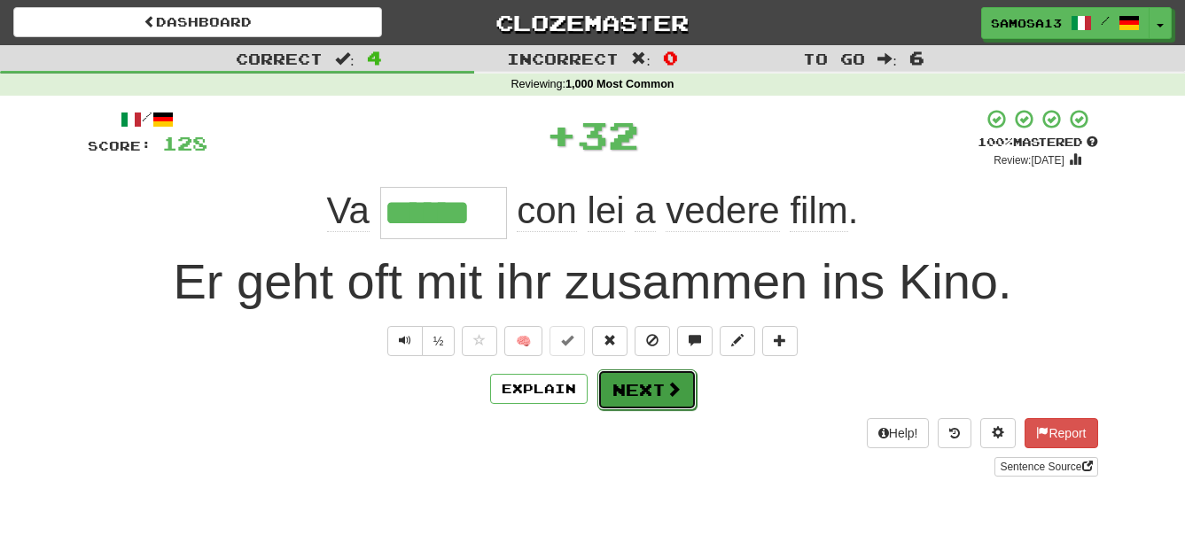  Describe the element at coordinates (405, 341) in the screenshot. I see `button: Play sentence audio (ctl+space)` at that location.